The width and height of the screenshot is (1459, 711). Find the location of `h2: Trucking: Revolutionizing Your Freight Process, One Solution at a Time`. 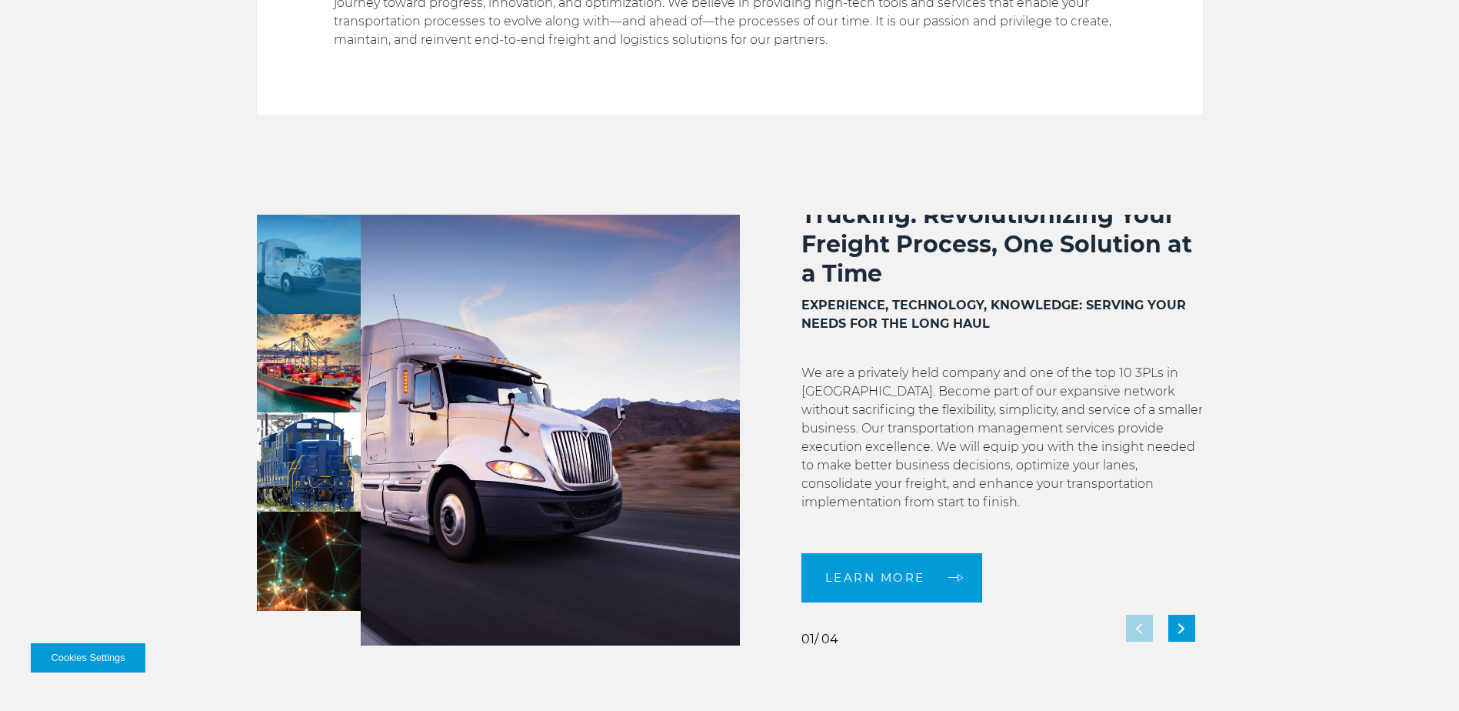

h2: Trucking: Revolutionizing Your Freight Process, One Solution at a Time is located at coordinates (1002, 245).